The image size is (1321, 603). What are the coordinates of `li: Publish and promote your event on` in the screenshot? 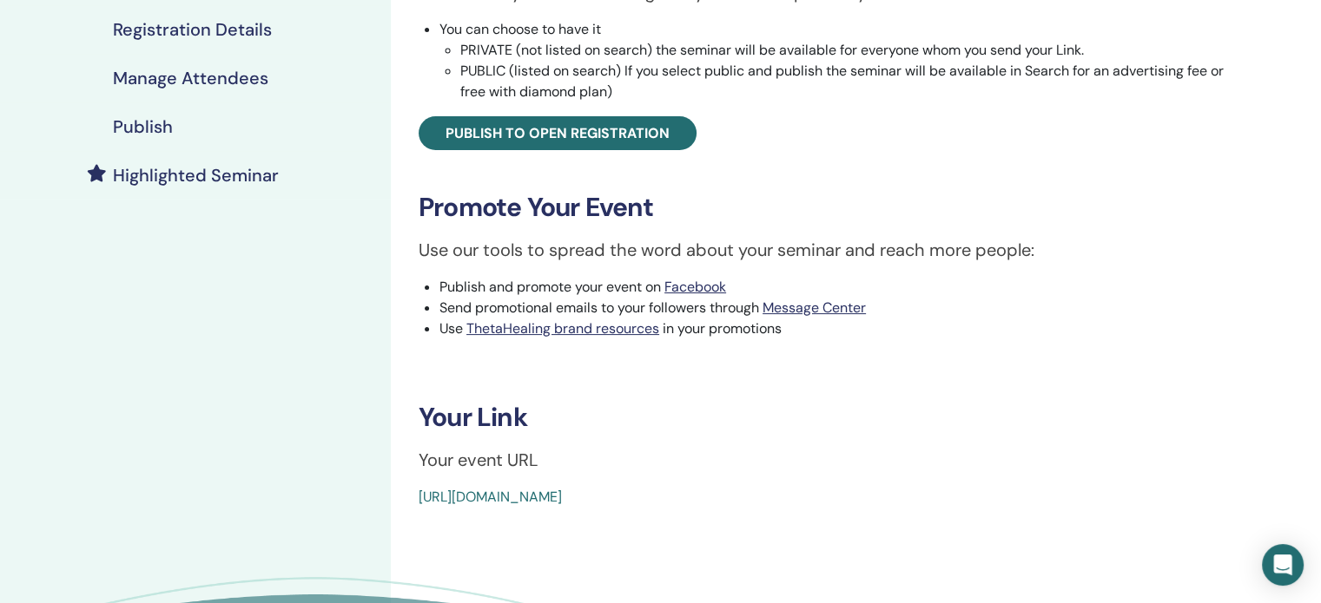 It's located at (841, 287).